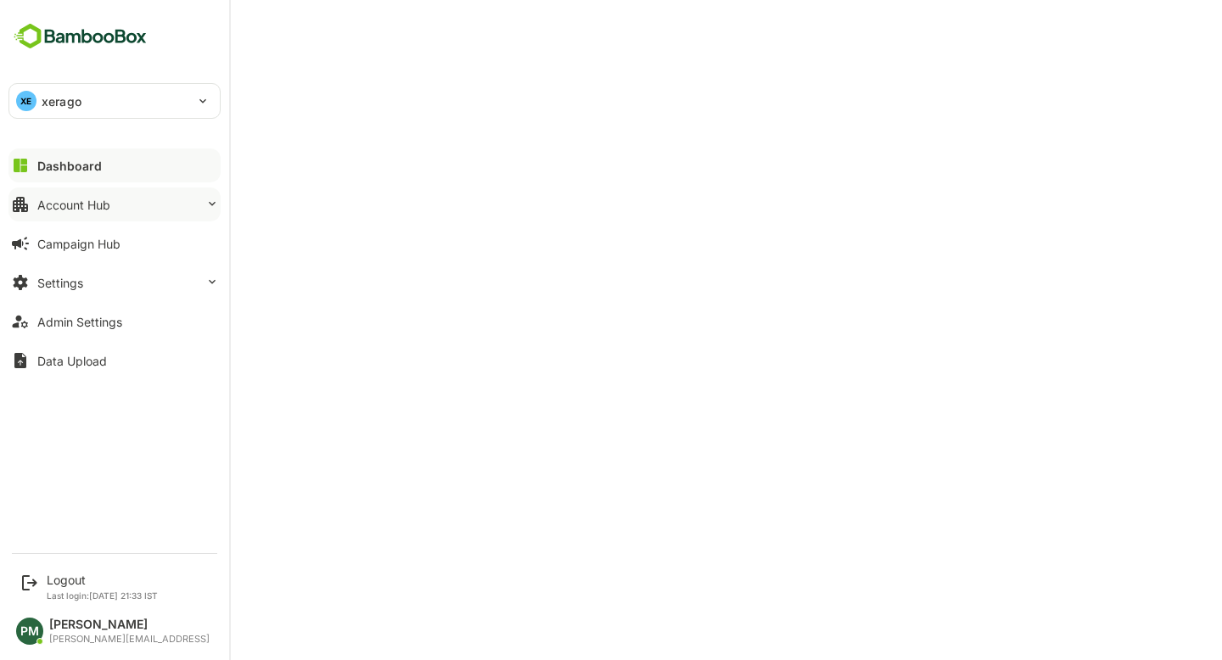 This screenshot has width=1222, height=660. What do you see at coordinates (115, 283) in the screenshot?
I see `button: Settings` at bounding box center [115, 283].